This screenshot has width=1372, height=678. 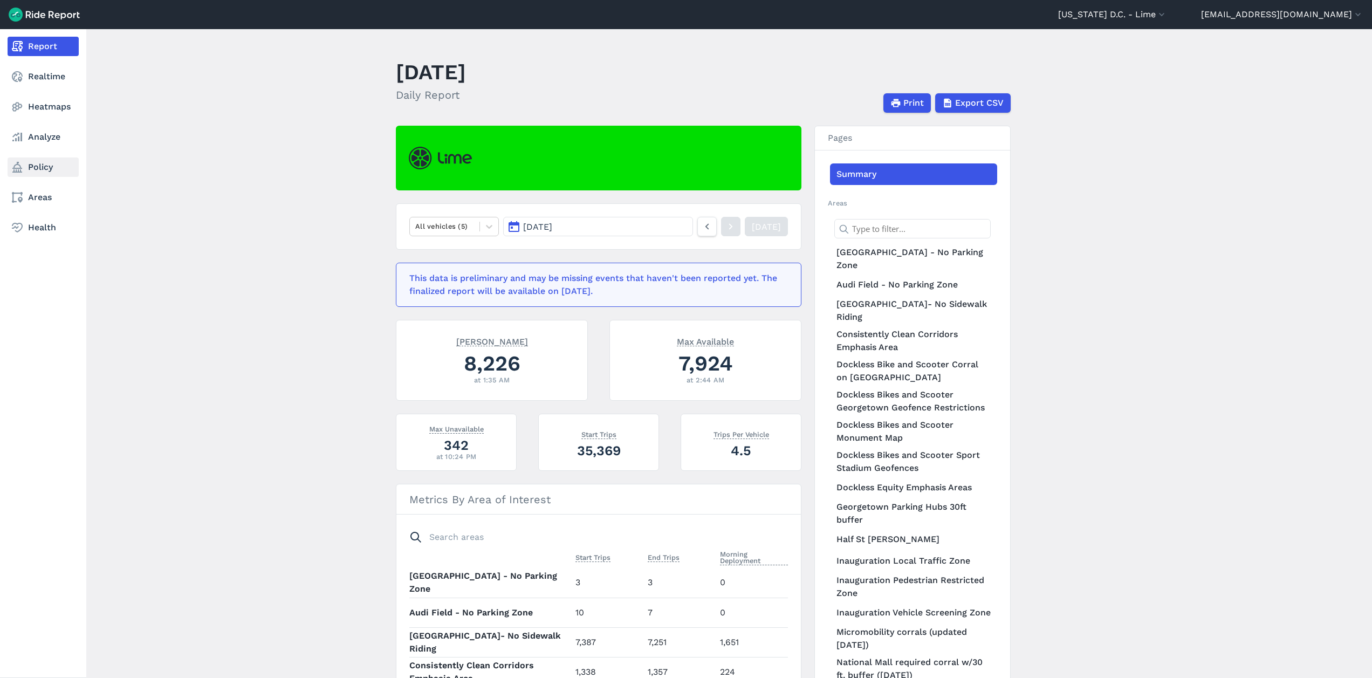 I want to click on a: Inauguration Local Traffic Zone, so click(x=914, y=561).